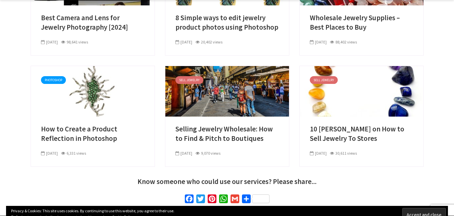 The image size is (454, 216). Describe the element at coordinates (201, 199) in the screenshot. I see `a: Twitter` at that location.